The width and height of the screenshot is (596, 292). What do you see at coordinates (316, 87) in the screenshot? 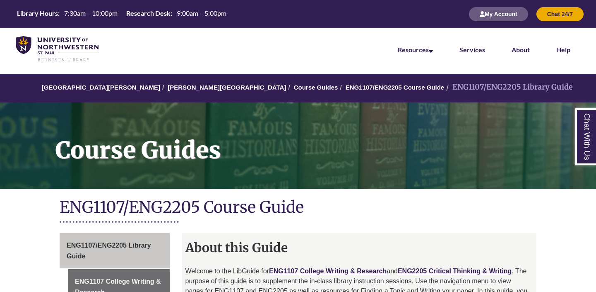
I see `a: Course Guides` at bounding box center [316, 87].